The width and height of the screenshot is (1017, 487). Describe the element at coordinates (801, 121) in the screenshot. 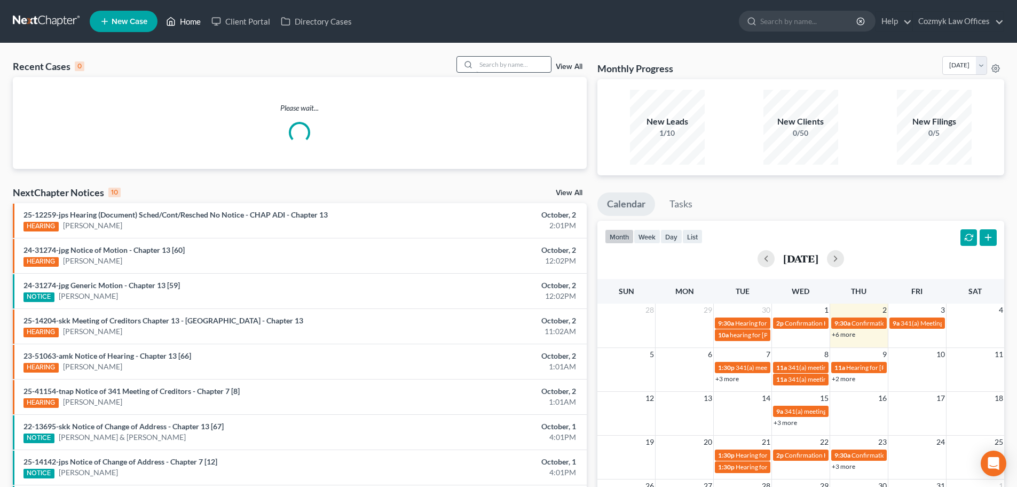

I see `div: New Clients` at that location.